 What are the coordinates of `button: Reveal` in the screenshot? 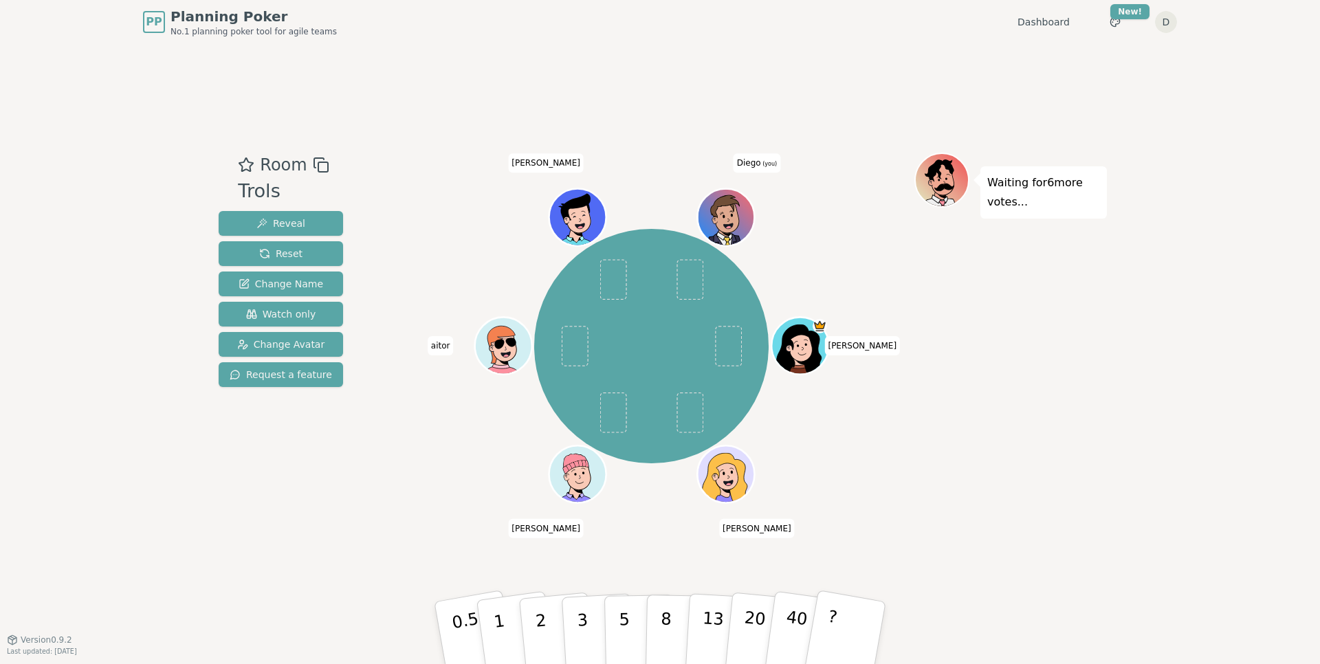 It's located at (281, 224).